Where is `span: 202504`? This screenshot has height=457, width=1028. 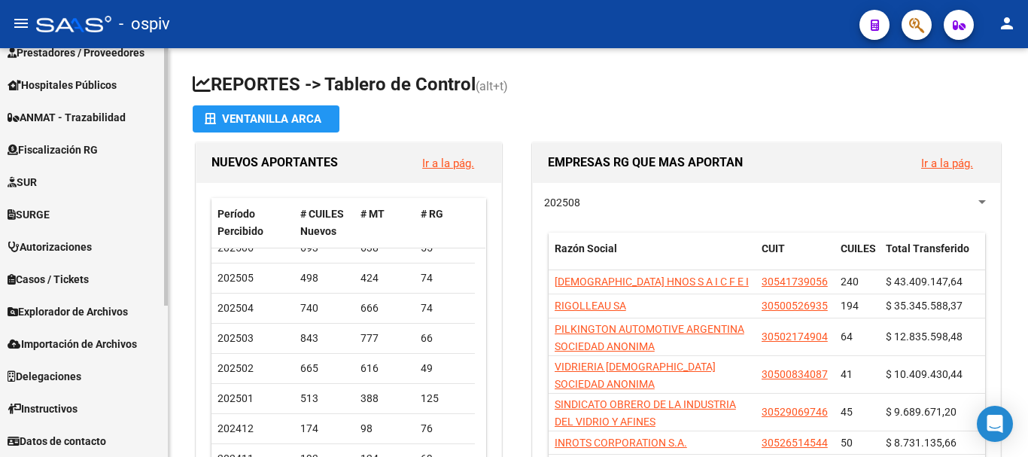 span: 202504 is located at coordinates (235, 308).